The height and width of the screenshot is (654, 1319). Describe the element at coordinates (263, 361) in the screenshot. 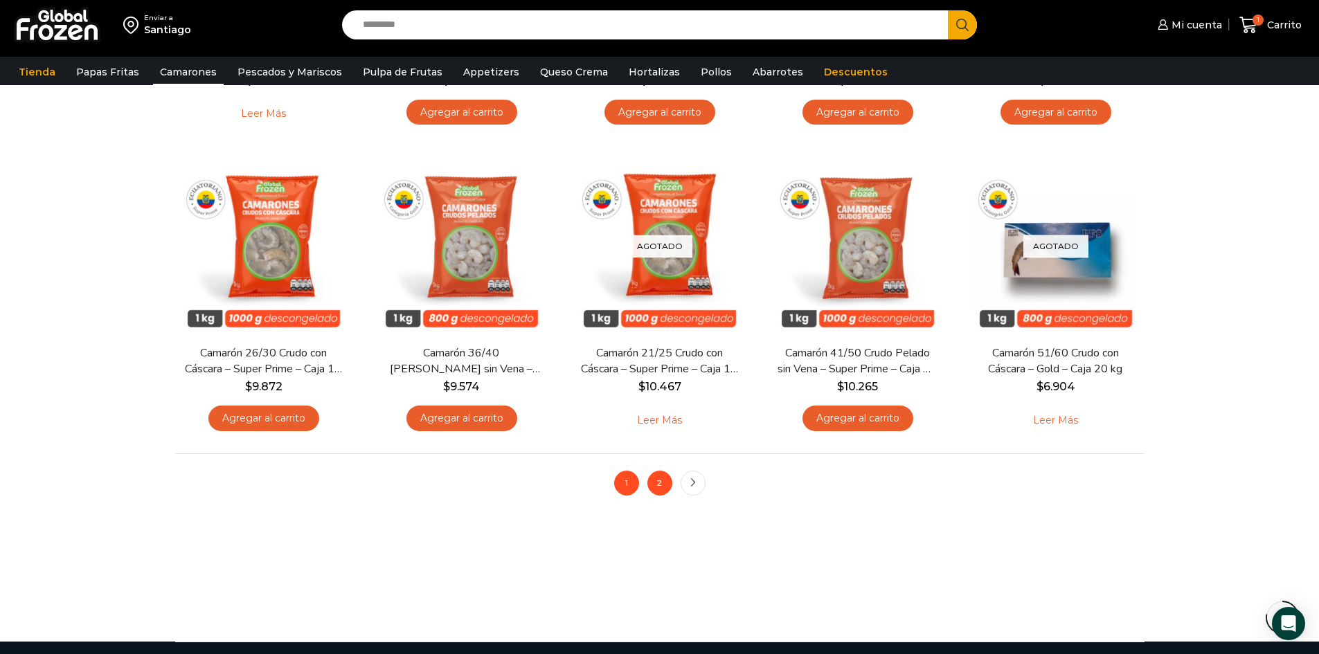

I see `a: Camarón 26/30 Crudo con Cáscara – Super Prime – Caja 10 kg` at that location.